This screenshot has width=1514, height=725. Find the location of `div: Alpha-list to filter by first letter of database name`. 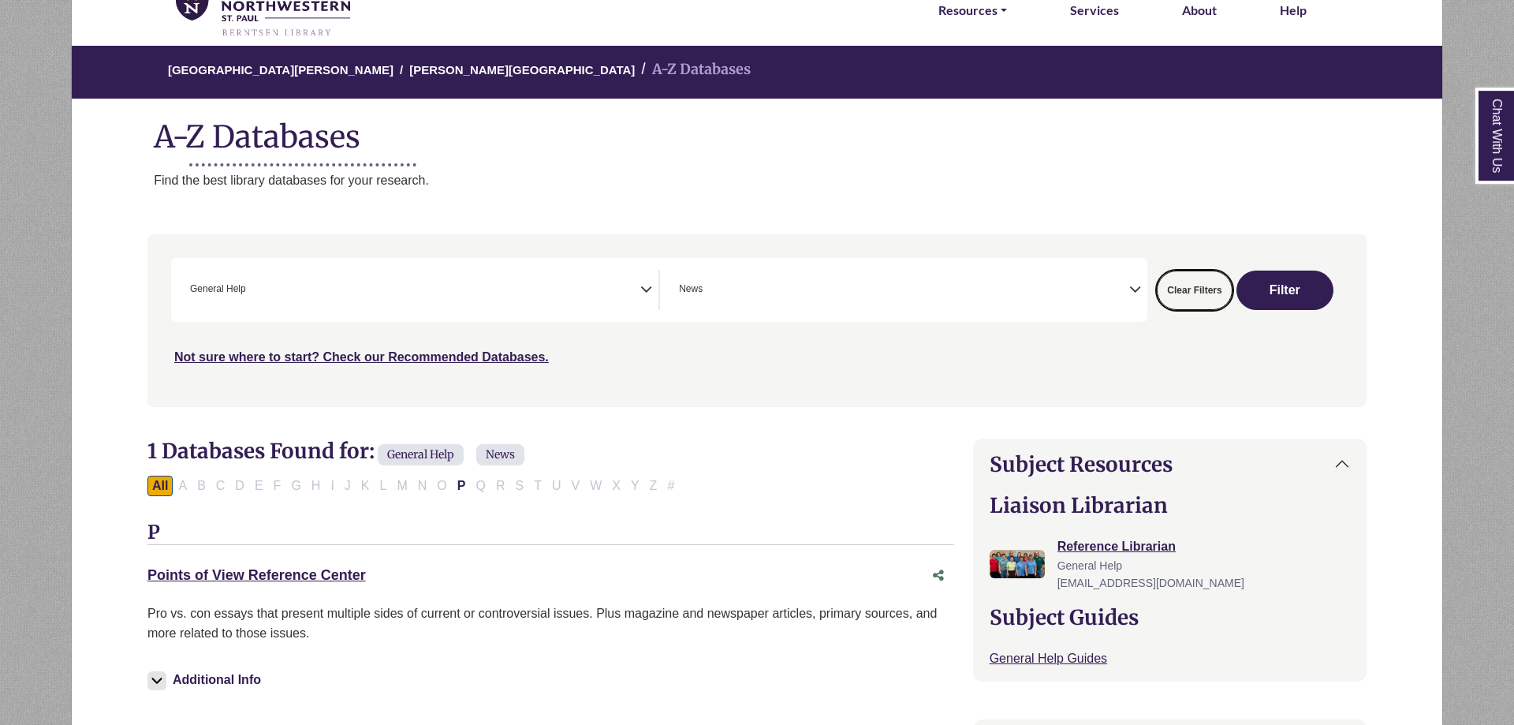

div: Alpha-list to filter by first letter of database name is located at coordinates (414, 484).